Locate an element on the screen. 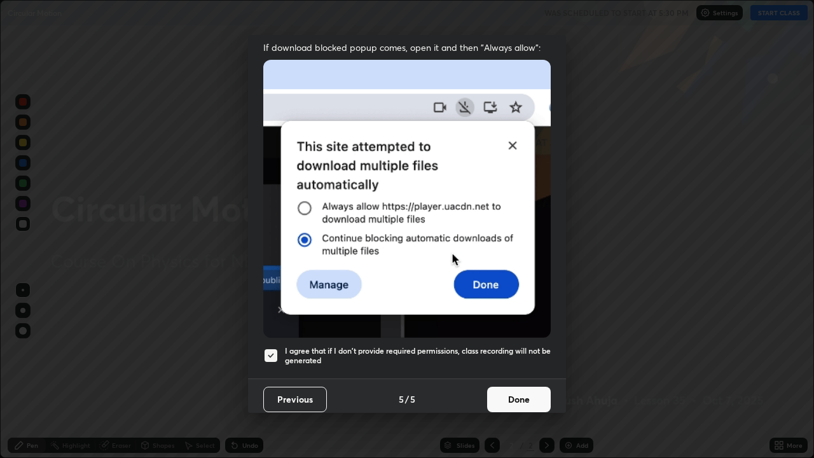  span: If download blocked popup comes, open it and then "Always allow": is located at coordinates (407, 47).